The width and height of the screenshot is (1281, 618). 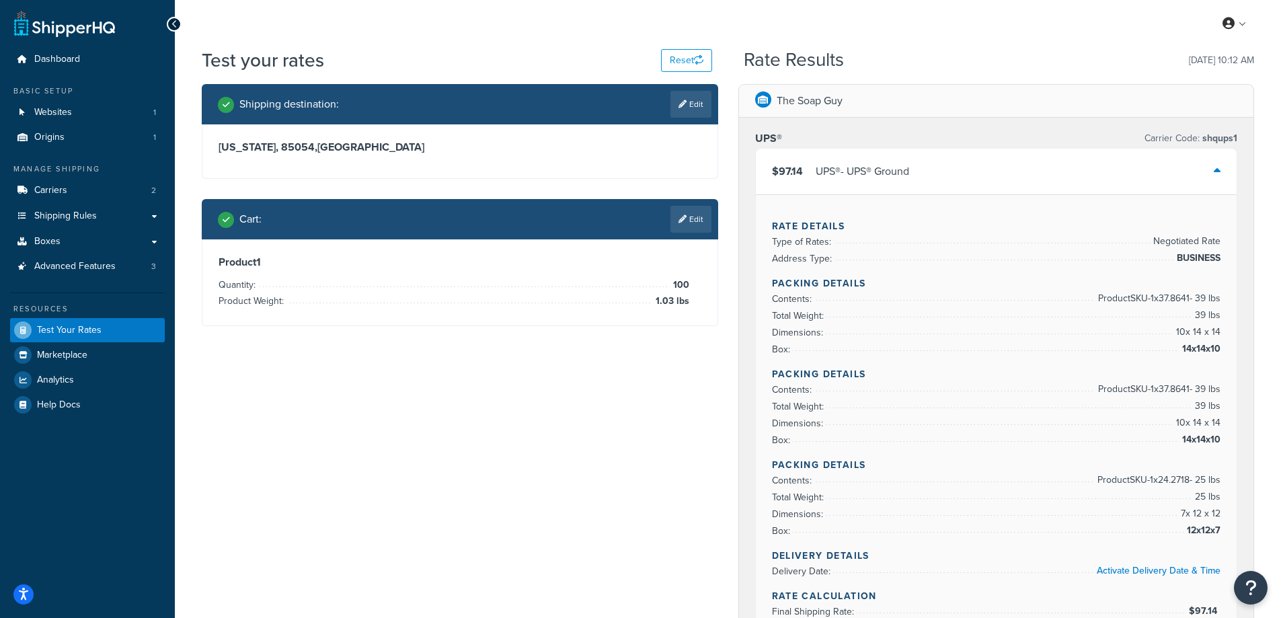 What do you see at coordinates (1158, 570) in the screenshot?
I see `a: Activate Delivery Date & Time` at bounding box center [1158, 570].